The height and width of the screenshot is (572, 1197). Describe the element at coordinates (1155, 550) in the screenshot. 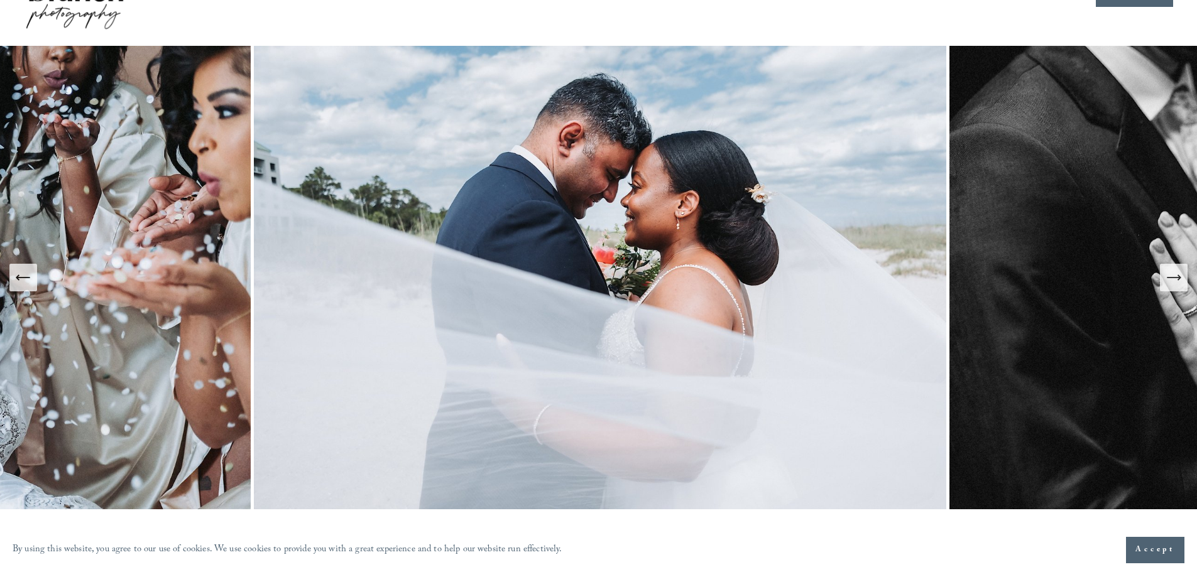

I see `button: Accept` at that location.